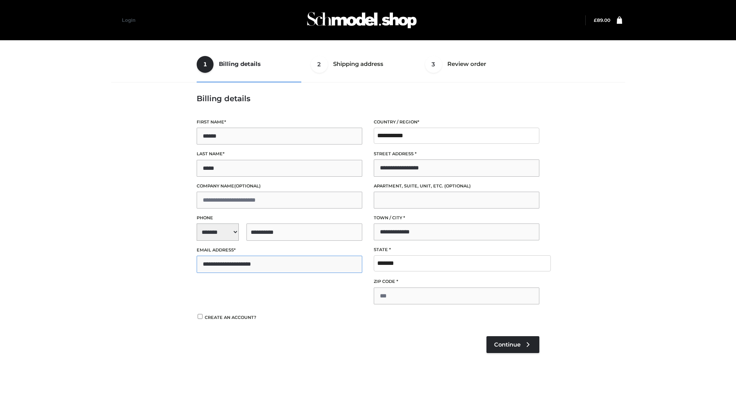 This screenshot has height=414, width=736. Describe the element at coordinates (128, 20) in the screenshot. I see `a: Login` at that location.